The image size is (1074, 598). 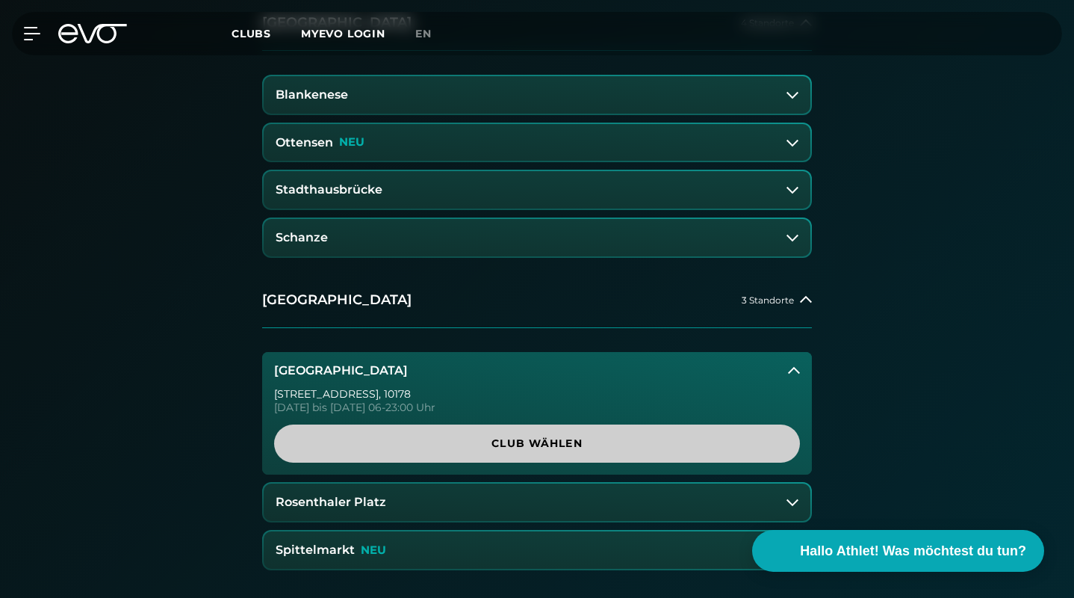 What do you see at coordinates (537, 550) in the screenshot?
I see `button: SpittelmarktNEU` at bounding box center [537, 550].